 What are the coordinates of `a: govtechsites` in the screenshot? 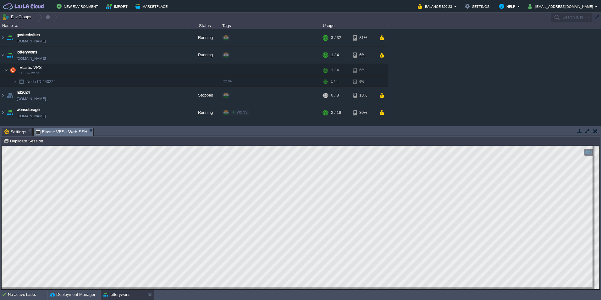 It's located at (28, 35).